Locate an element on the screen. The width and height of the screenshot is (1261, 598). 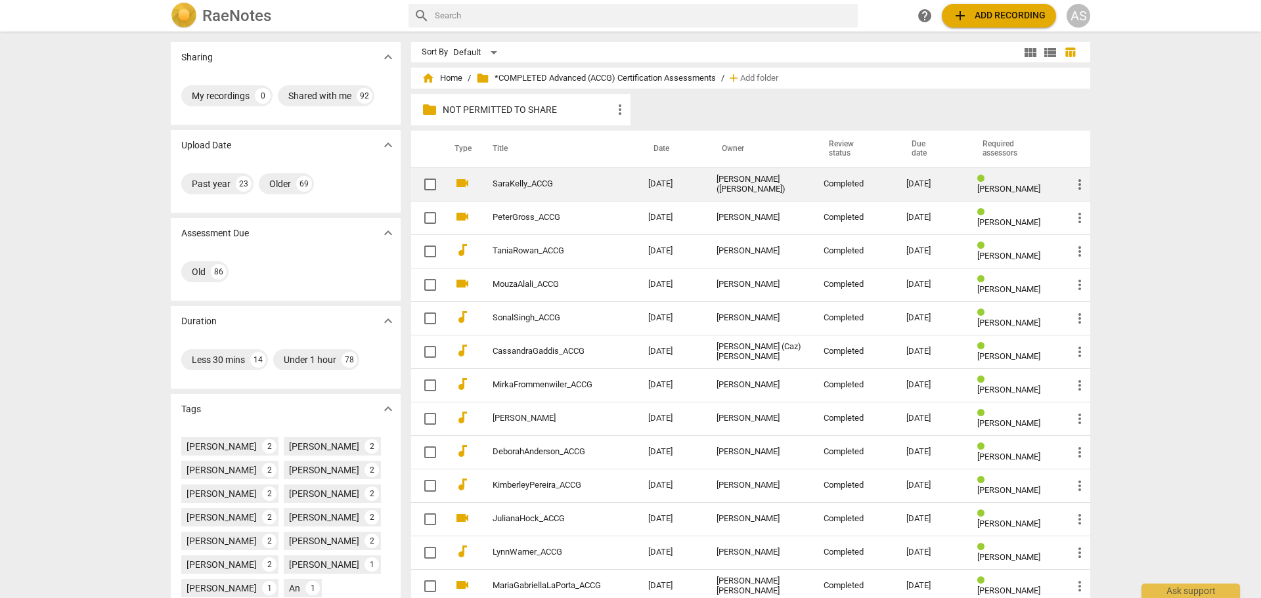
a: Help is located at coordinates (925, 16).